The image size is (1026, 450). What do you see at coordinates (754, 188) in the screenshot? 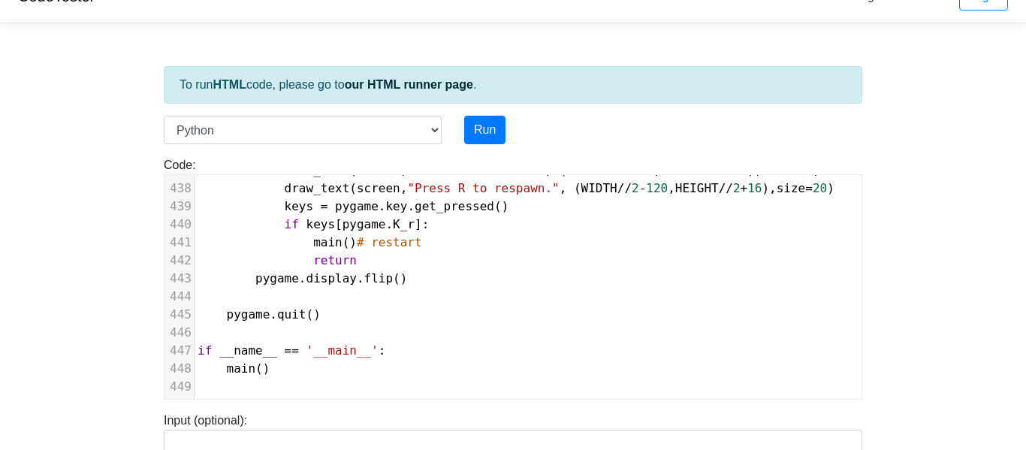
I see `span: 16` at bounding box center [754, 188].